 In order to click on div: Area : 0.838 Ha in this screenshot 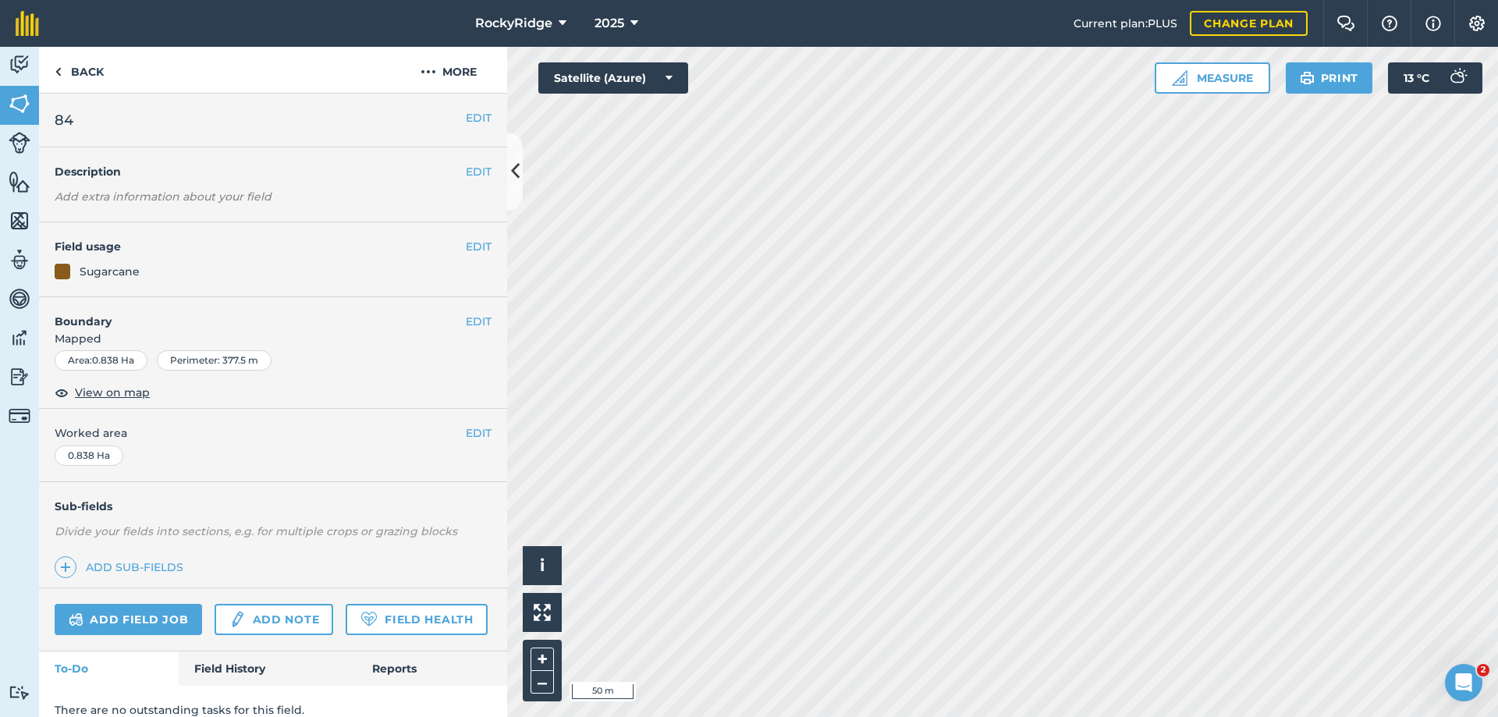, I will do `click(101, 361)`.